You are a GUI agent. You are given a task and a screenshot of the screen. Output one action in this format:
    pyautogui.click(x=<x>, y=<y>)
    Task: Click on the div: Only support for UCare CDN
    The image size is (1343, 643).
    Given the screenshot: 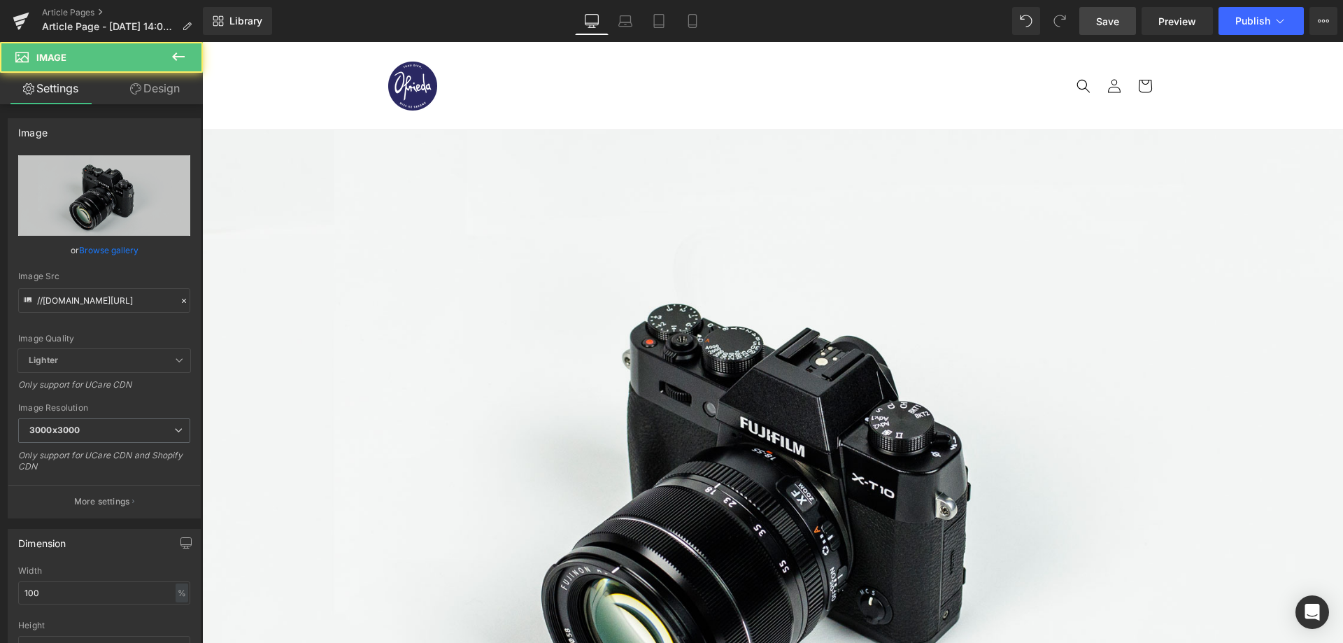 What is the action you would take?
    pyautogui.click(x=104, y=389)
    